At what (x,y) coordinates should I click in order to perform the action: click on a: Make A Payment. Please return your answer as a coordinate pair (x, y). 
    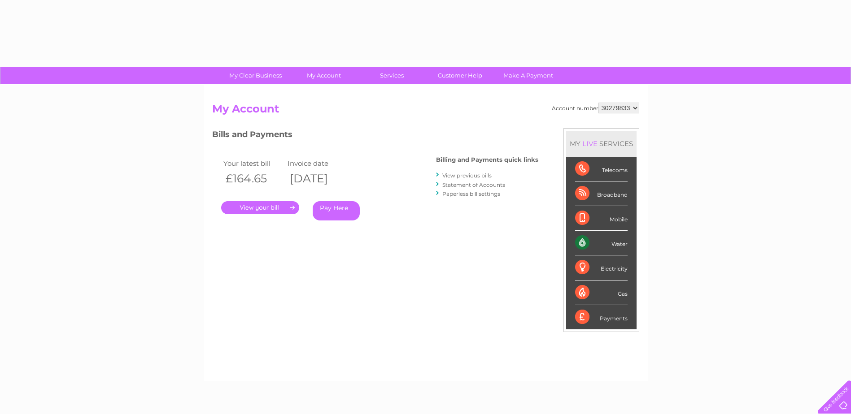
    Looking at the image, I should click on (528, 75).